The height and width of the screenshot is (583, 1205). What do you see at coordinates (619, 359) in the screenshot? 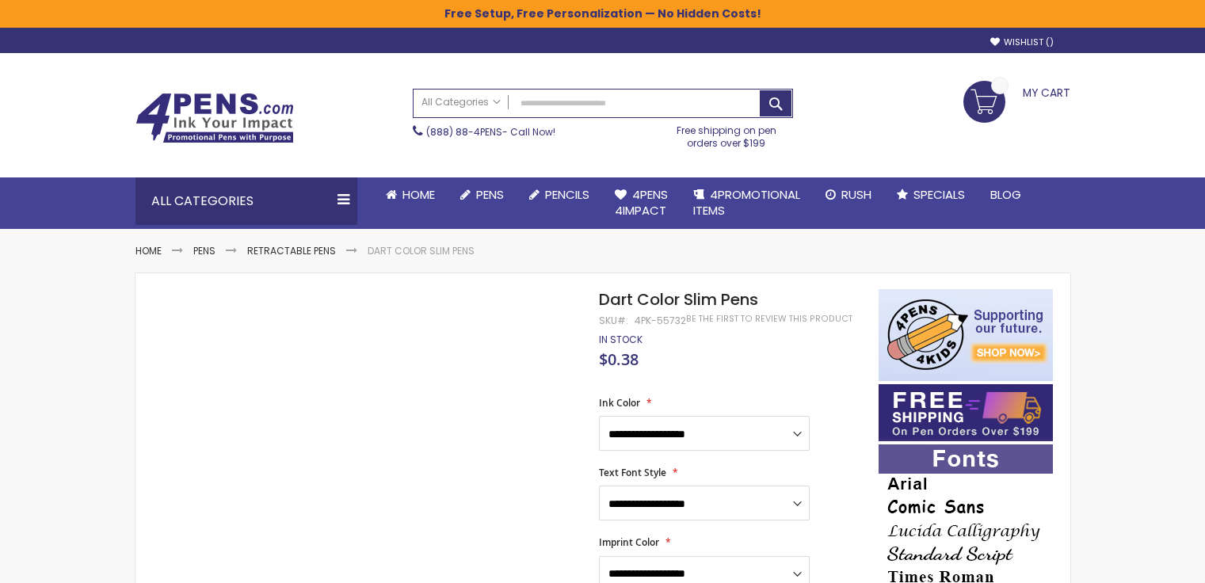
I see `span: $0.38` at bounding box center [619, 359].